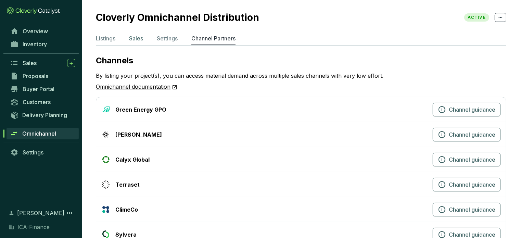 Image resolution: width=520 pixels, height=238 pixels. I want to click on p: Channel Partners, so click(213, 38).